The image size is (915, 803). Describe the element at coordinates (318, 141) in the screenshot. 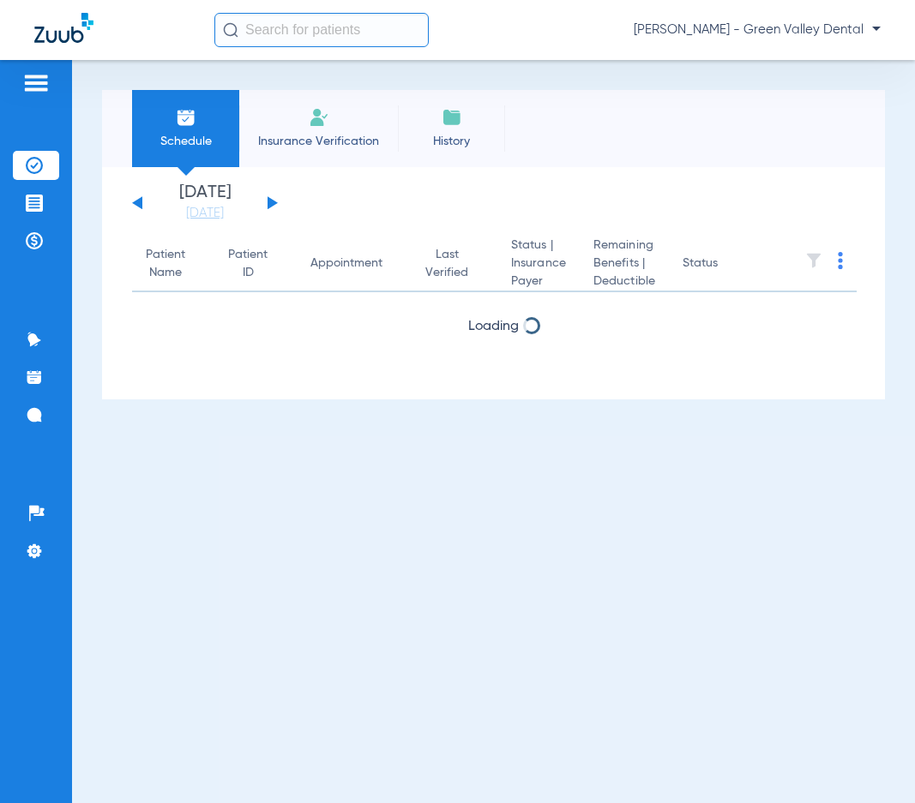

I see `span: Insurance Verification` at that location.